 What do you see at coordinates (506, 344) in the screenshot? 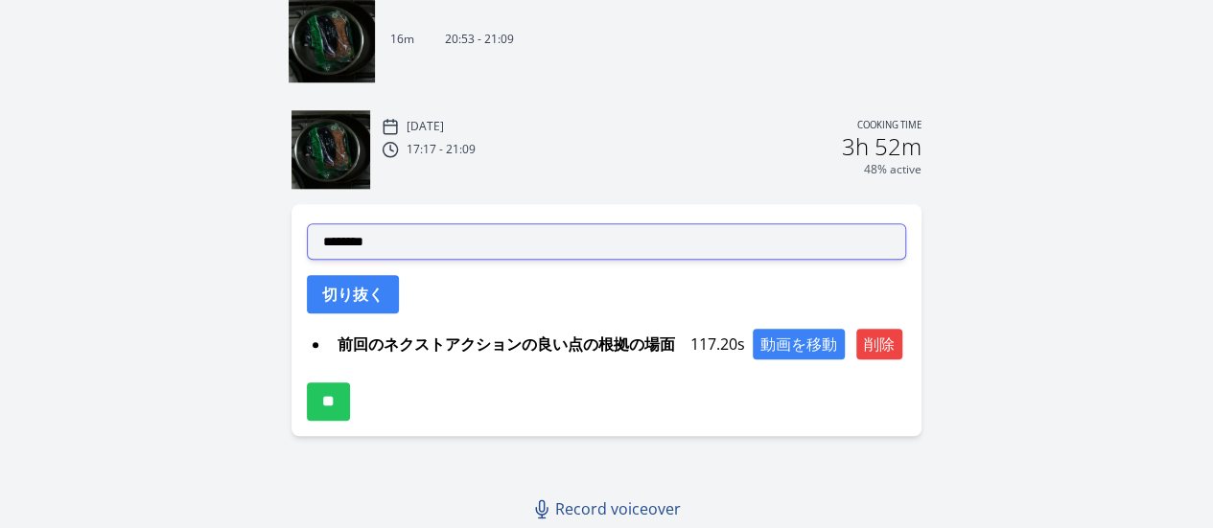
I see `span: 前回のネクストアクションの良い点の根拠の場面` at bounding box center [506, 344].